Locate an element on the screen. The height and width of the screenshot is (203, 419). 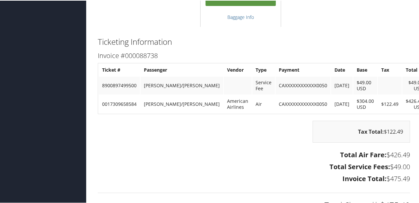
strong: Invoice Total: is located at coordinates (364, 178).